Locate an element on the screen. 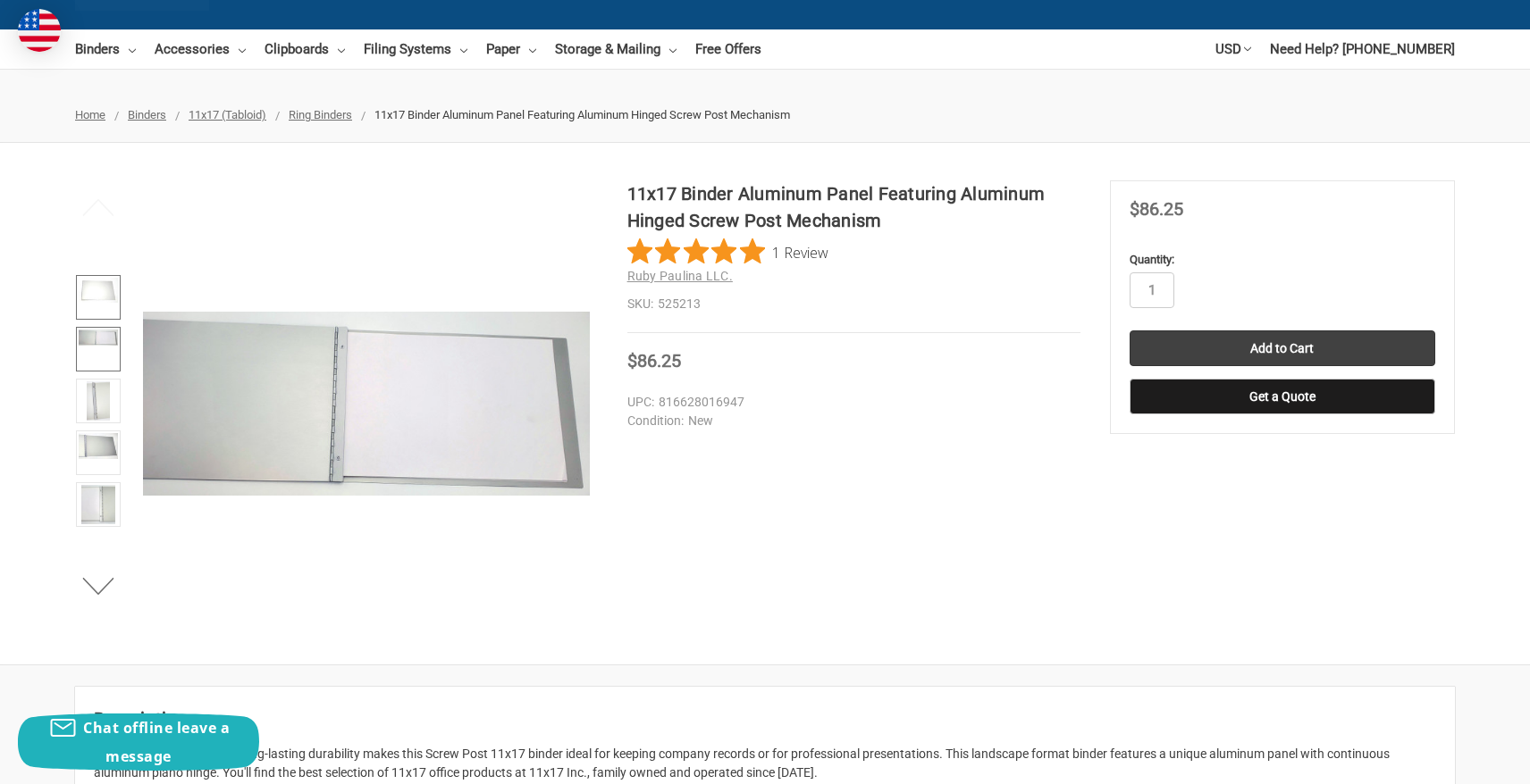 Image resolution: width=1530 pixels, height=784 pixels. button: Next is located at coordinates (99, 586).